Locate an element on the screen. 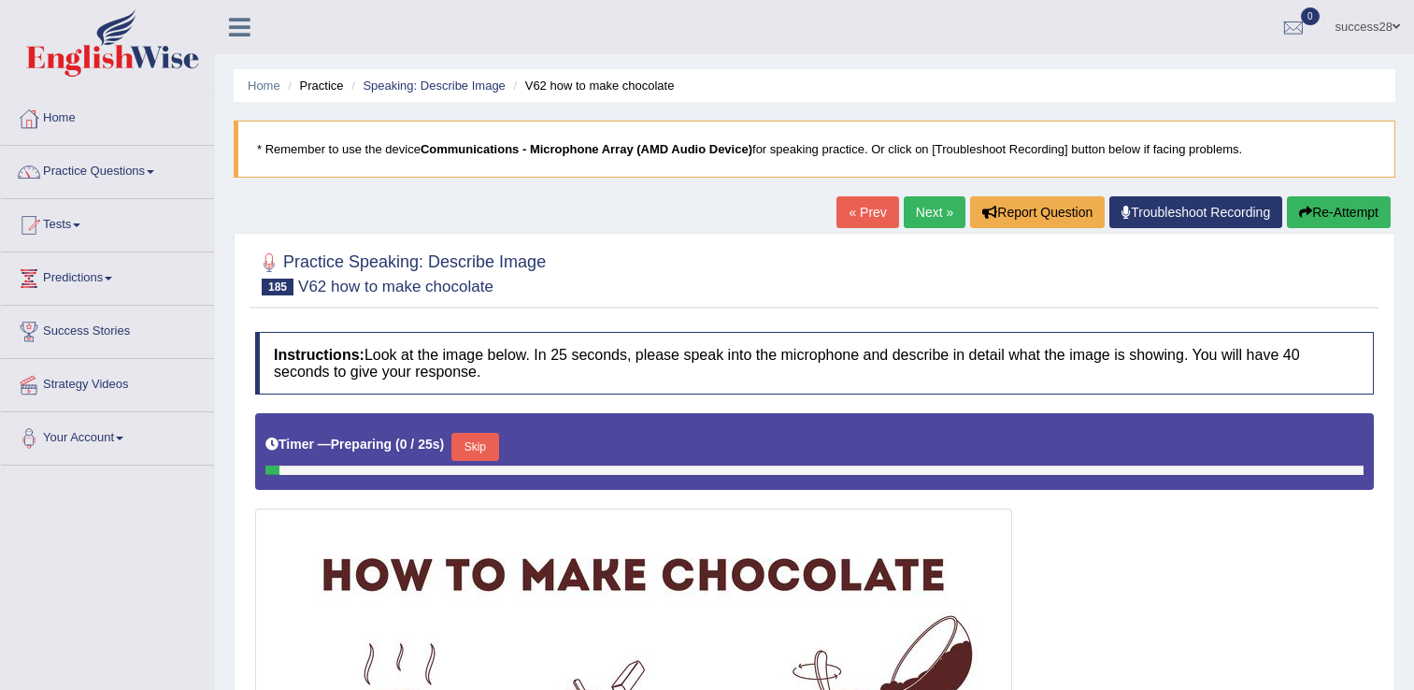 This screenshot has width=1414, height=690. h5: Timer — is located at coordinates (354, 444).